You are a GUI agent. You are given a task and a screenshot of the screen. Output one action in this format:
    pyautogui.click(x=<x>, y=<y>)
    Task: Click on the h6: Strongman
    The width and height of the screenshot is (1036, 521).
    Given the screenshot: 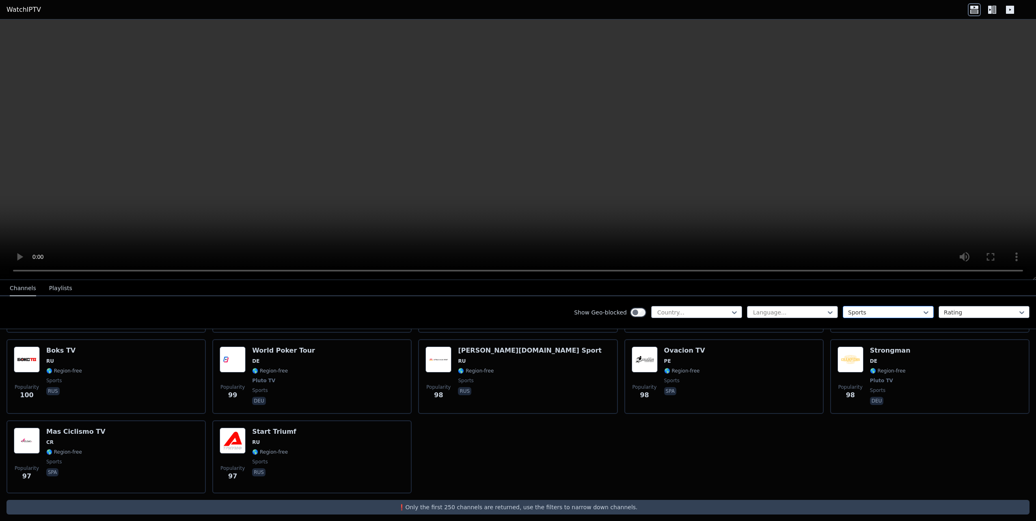 What is the action you would take?
    pyautogui.click(x=890, y=351)
    